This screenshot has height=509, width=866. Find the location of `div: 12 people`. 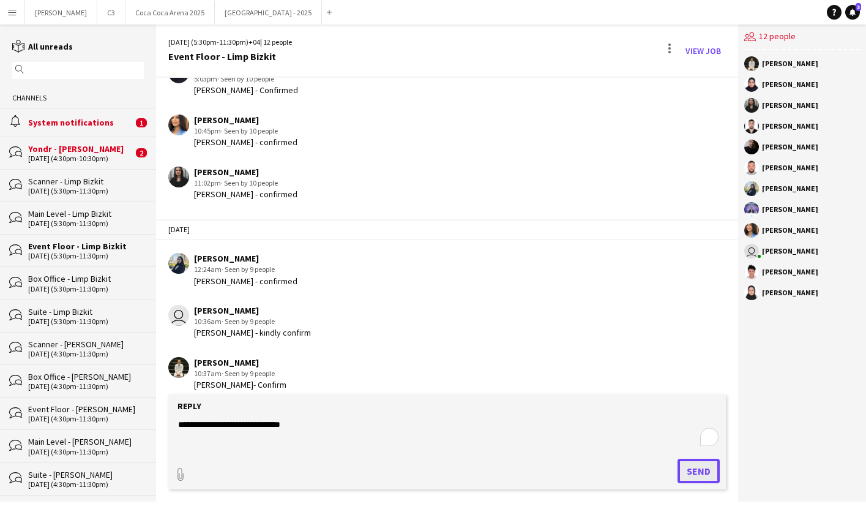

div: 12 people is located at coordinates (802, 37).